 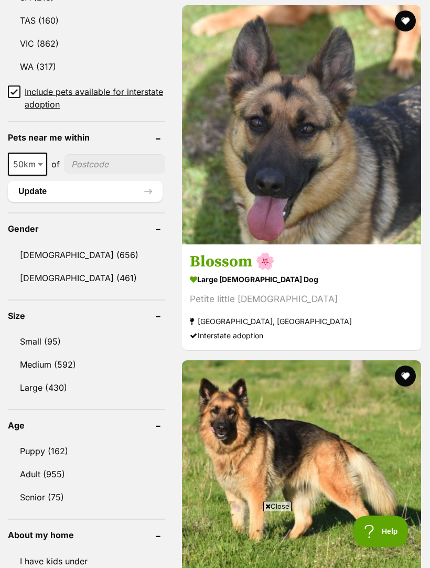 What do you see at coordinates (301, 125) in the screenshot?
I see `img: Blossom 🌸 - German Shepherd Dog` at bounding box center [301, 125].